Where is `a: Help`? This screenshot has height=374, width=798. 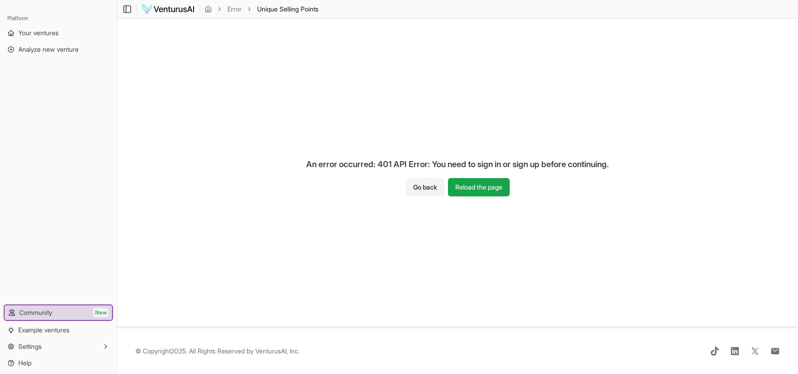 a: Help is located at coordinates (58, 363).